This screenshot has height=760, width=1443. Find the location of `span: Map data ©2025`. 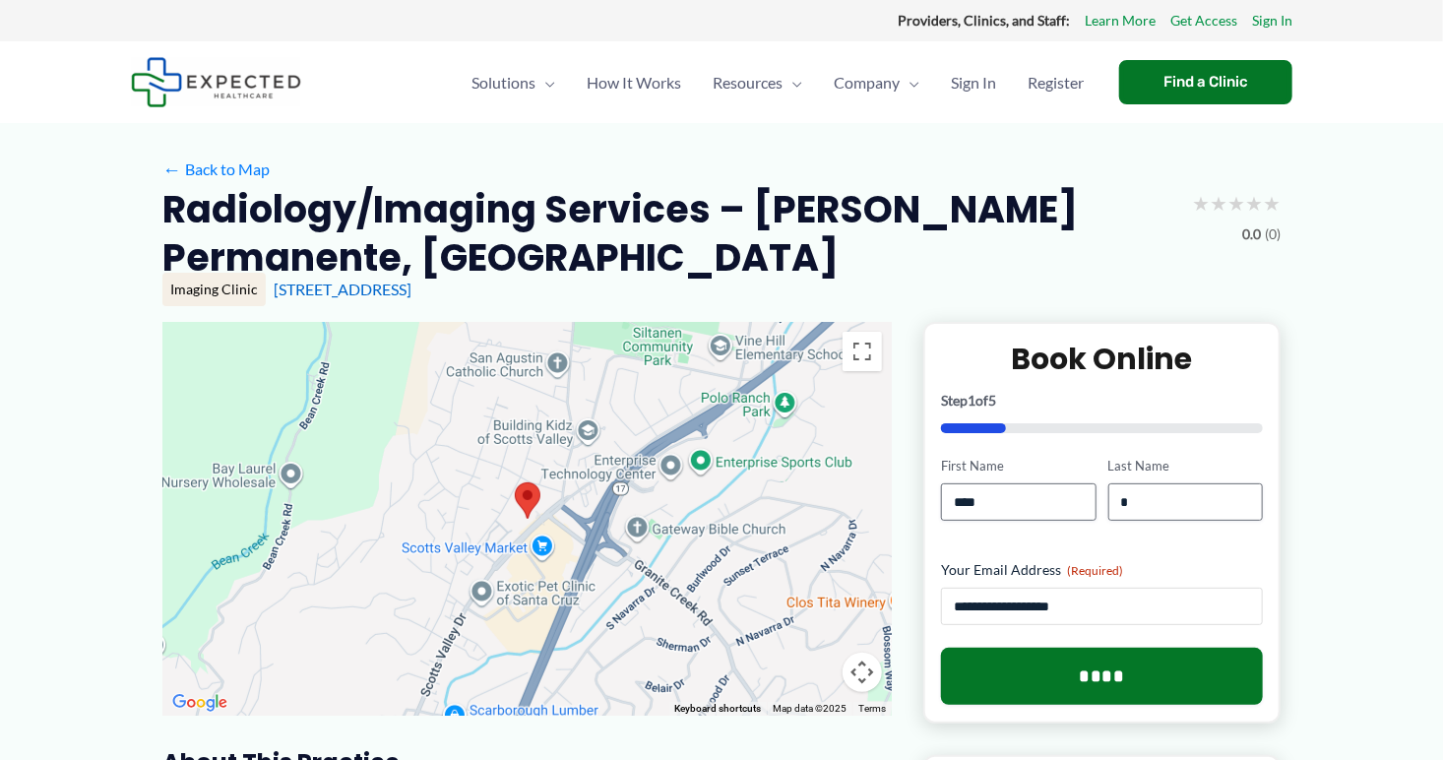

span: Map data ©2025 is located at coordinates (809, 708).